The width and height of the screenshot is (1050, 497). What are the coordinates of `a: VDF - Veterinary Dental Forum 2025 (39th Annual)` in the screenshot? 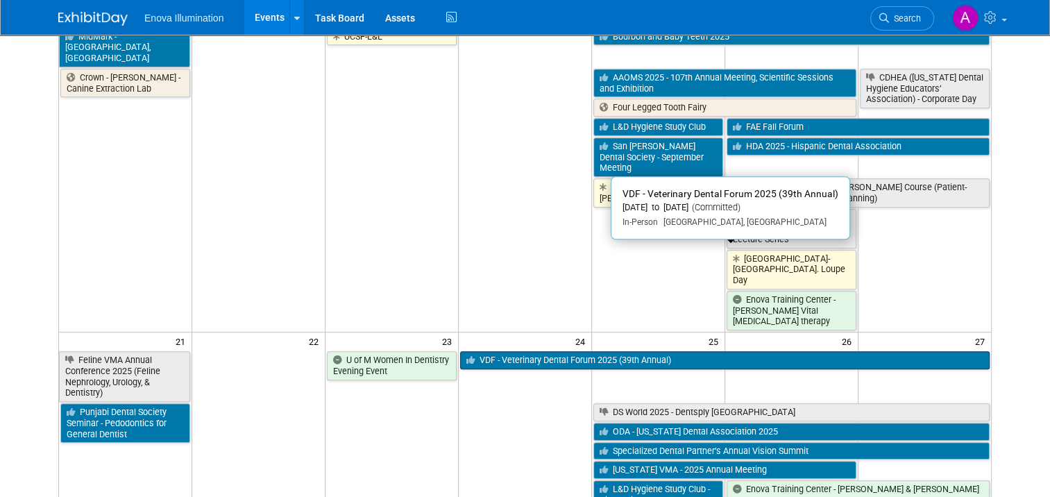 It's located at (724, 360).